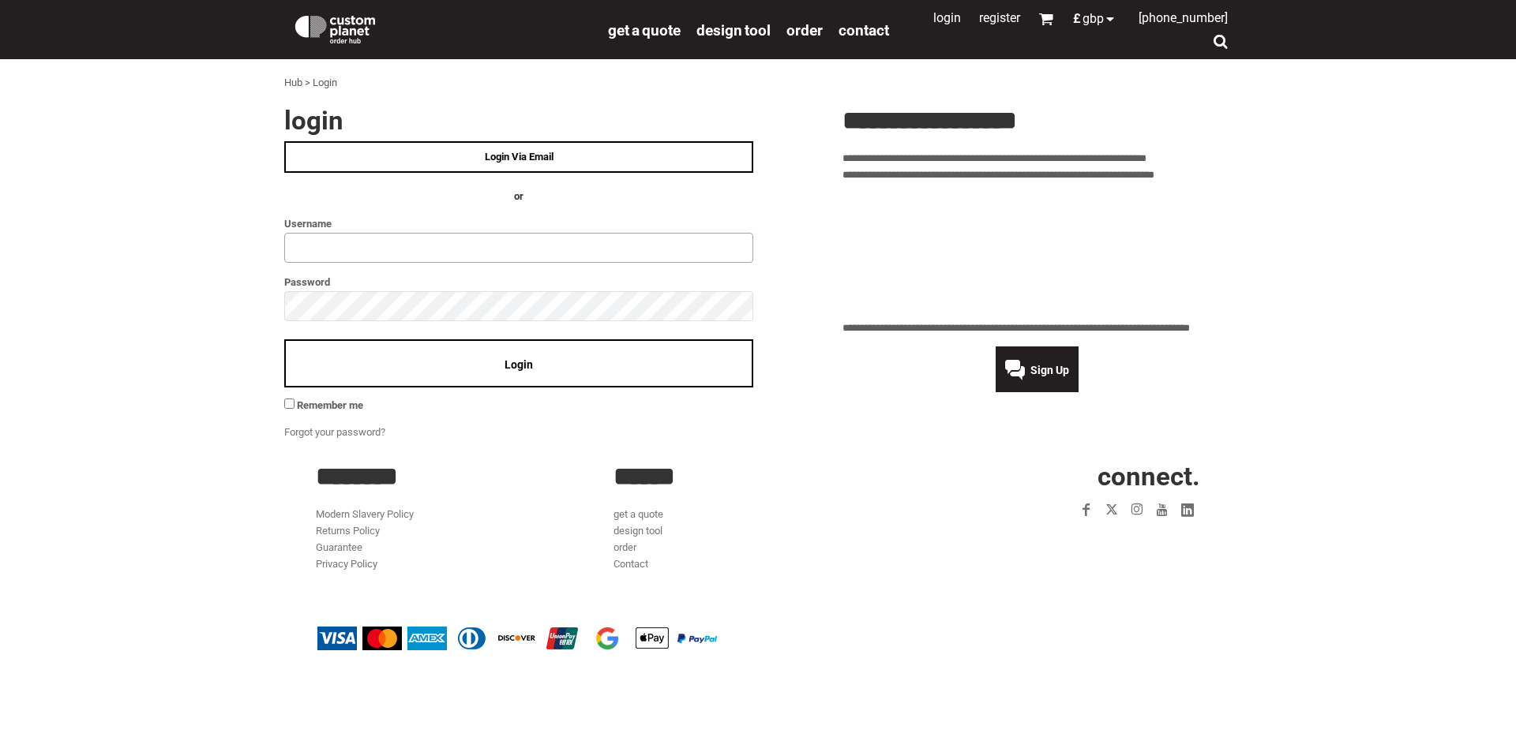 The height and width of the screenshot is (752, 1516). I want to click on img: Discover, so click(517, 639).